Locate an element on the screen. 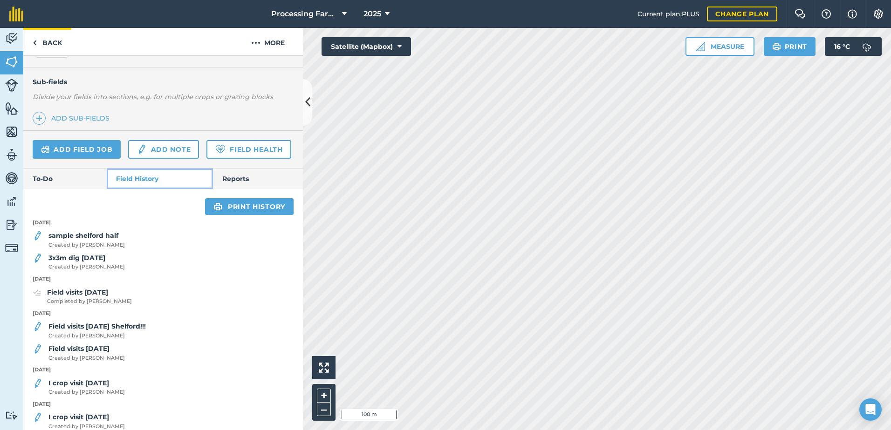 This screenshot has height=430, width=891. div: Open Intercom Messenger is located at coordinates (870, 410).